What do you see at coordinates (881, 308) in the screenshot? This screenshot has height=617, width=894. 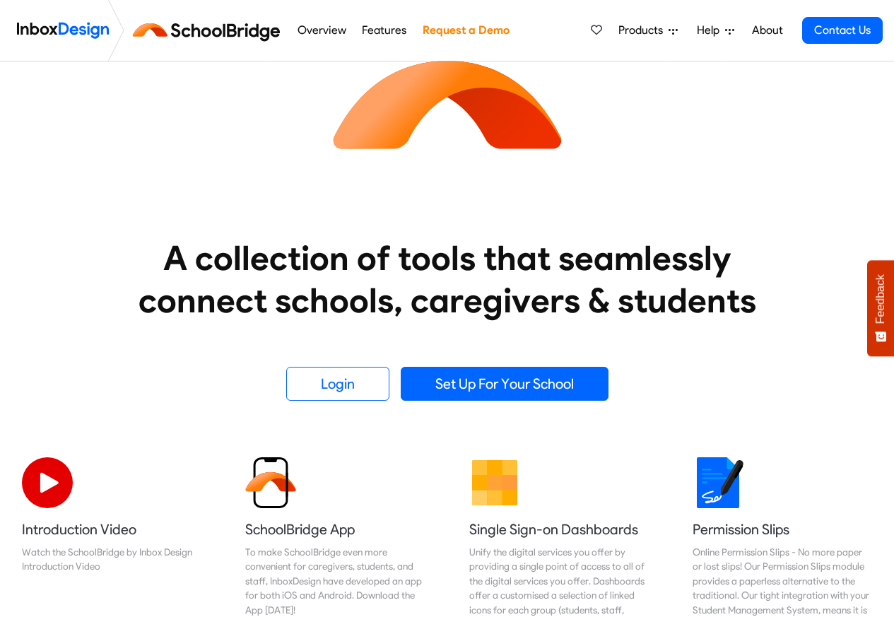 I see `button: Feedback - Show survey` at bounding box center [881, 308].